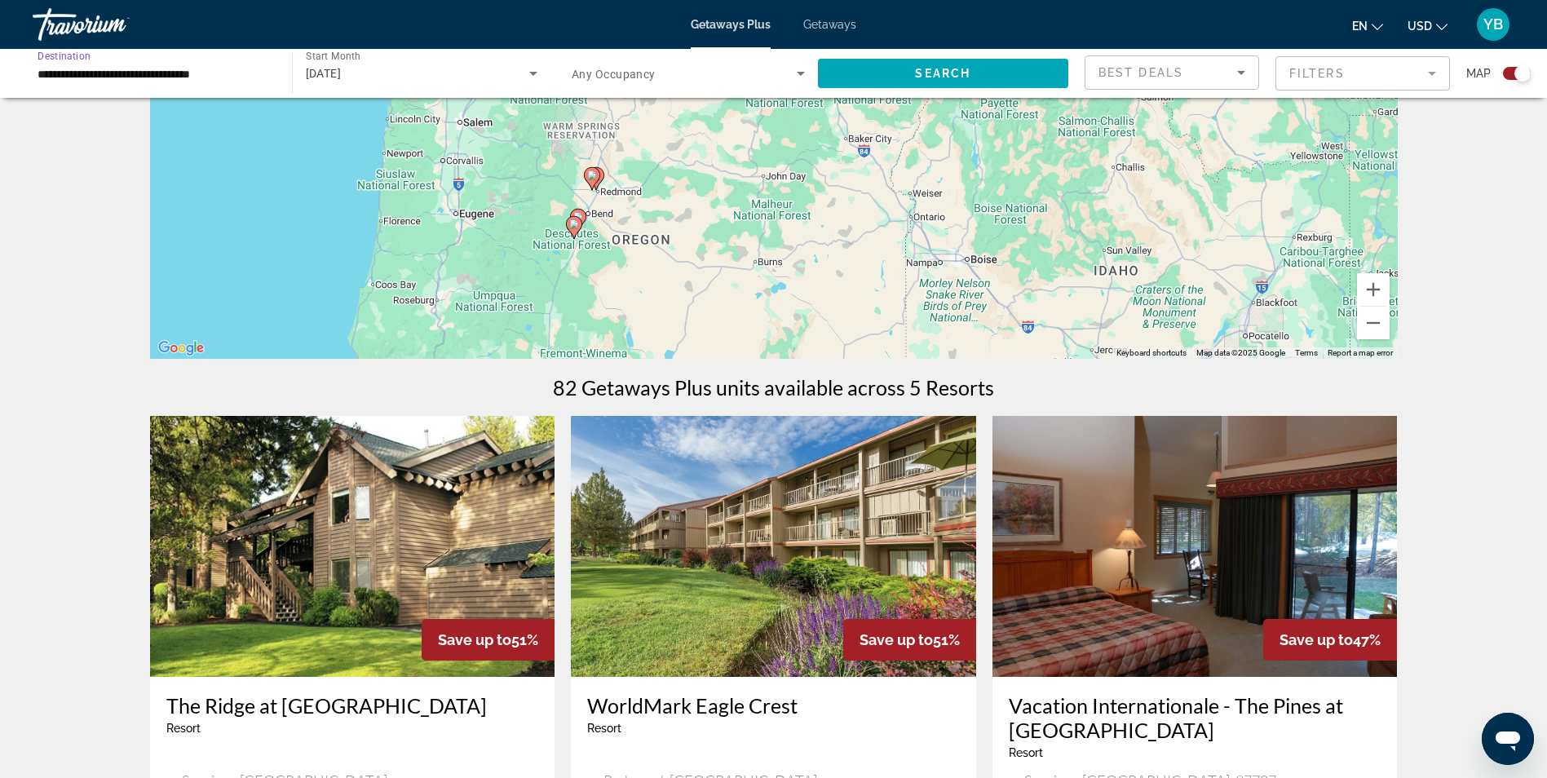 The image size is (1547, 778). Describe the element at coordinates (943, 73) in the screenshot. I see `button: Search` at that location.